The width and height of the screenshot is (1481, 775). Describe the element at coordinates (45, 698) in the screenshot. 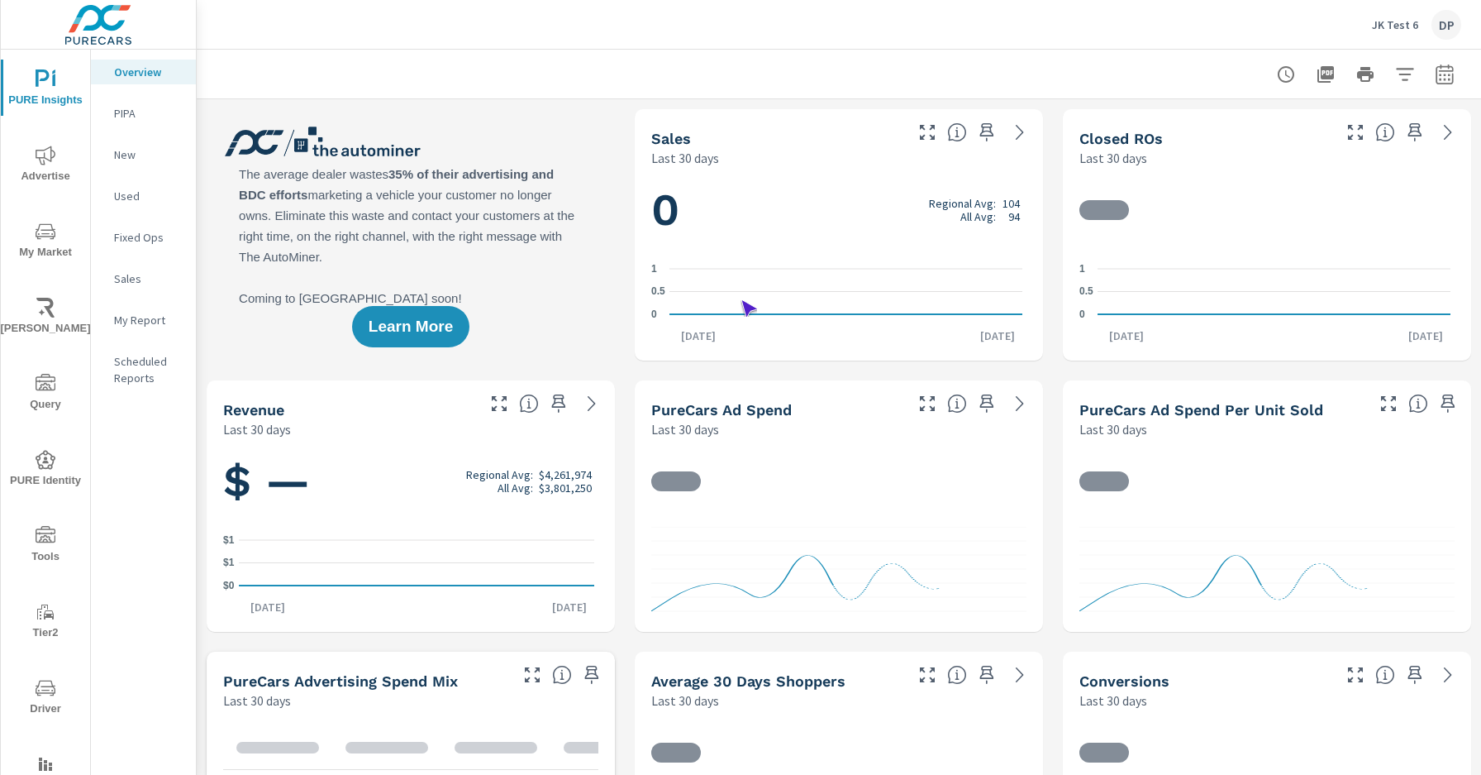

I see `span: Driver` at that location.